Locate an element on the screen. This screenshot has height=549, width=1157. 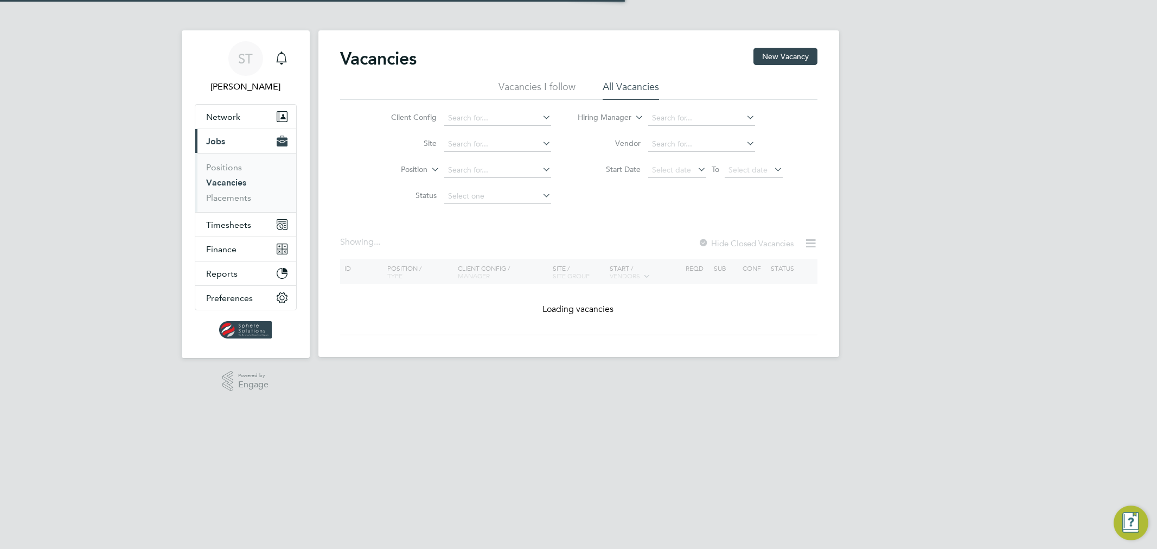
span: Selin Thomas is located at coordinates (246, 87).